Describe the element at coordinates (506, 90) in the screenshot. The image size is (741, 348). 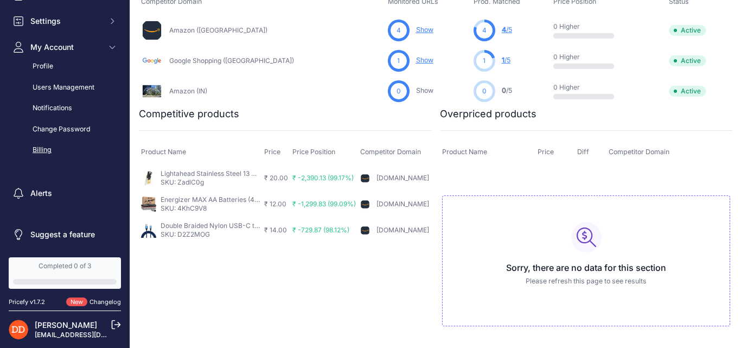
I see `a: 0/5` at that location.